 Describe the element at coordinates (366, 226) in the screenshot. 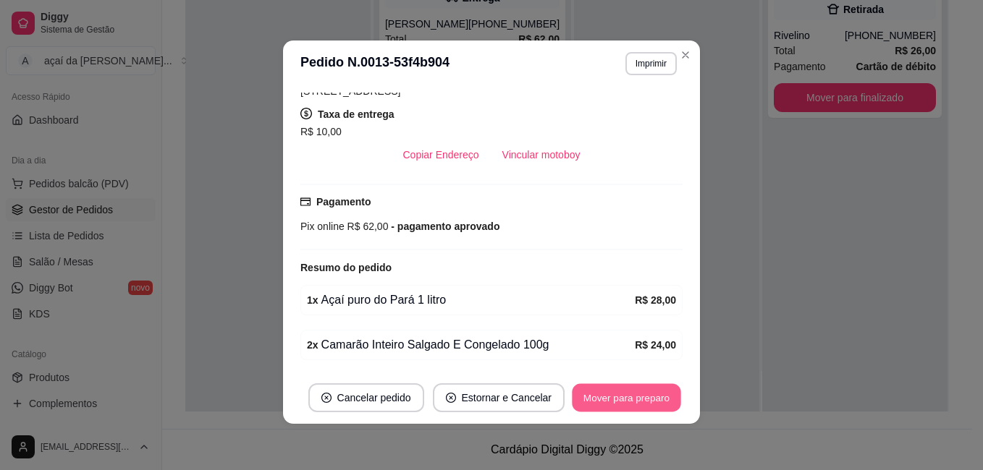

I see `span: R$ 62,00` at that location.